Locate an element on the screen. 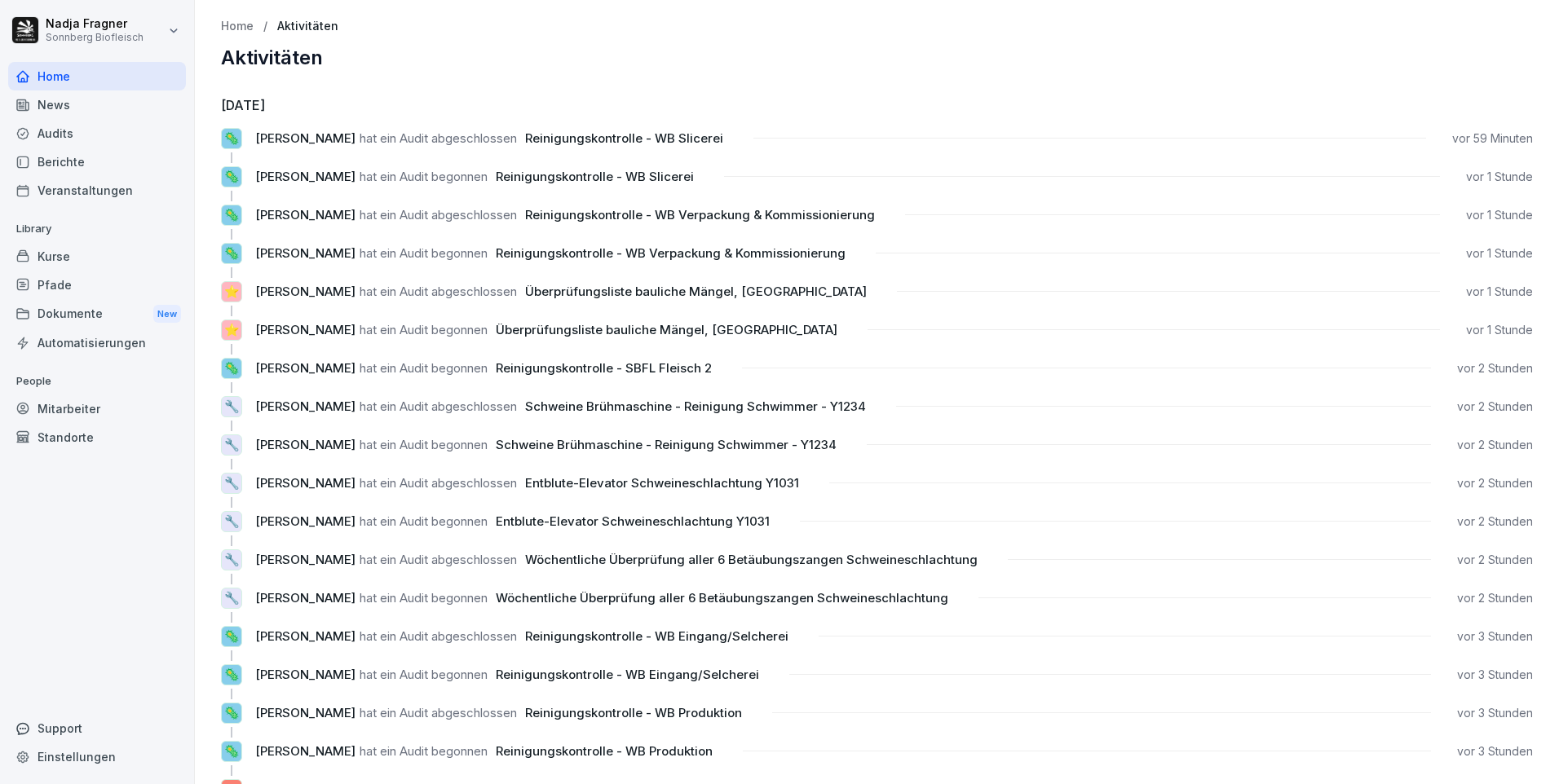  p: Aktivitäten is located at coordinates (308, 26).